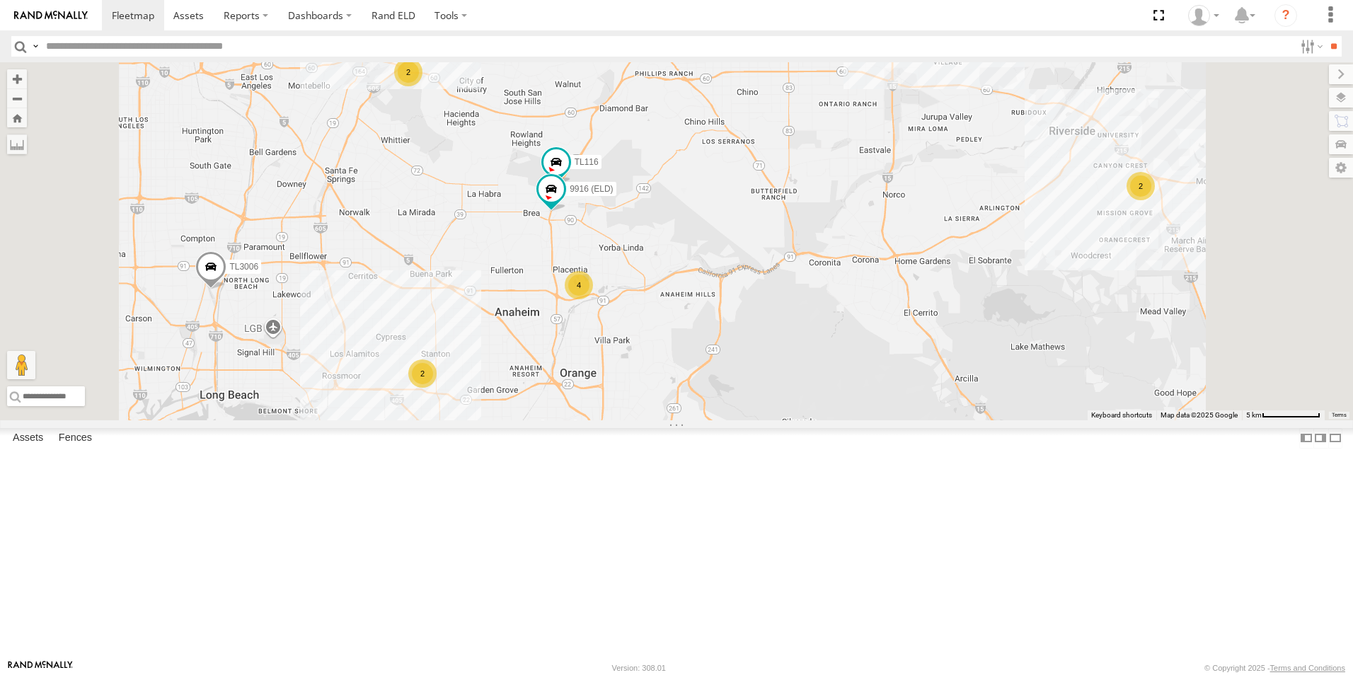  What do you see at coordinates (1335, 438) in the screenshot?
I see `label: Hide Summary Table` at bounding box center [1335, 438].